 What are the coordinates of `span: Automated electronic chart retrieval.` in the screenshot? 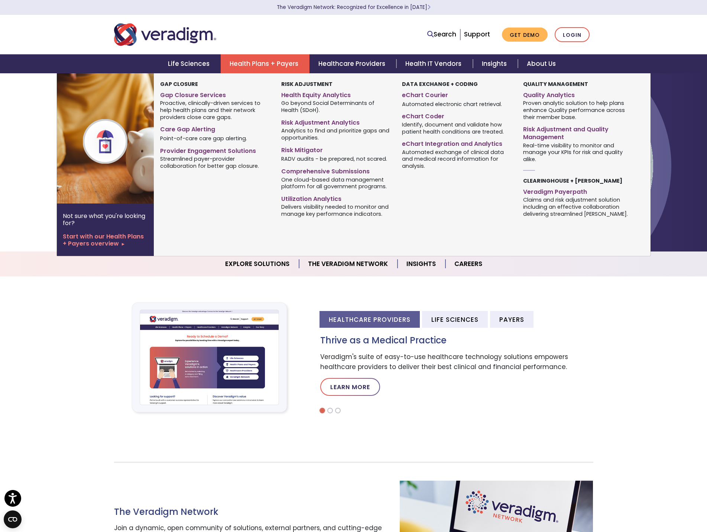 It's located at (452, 104).